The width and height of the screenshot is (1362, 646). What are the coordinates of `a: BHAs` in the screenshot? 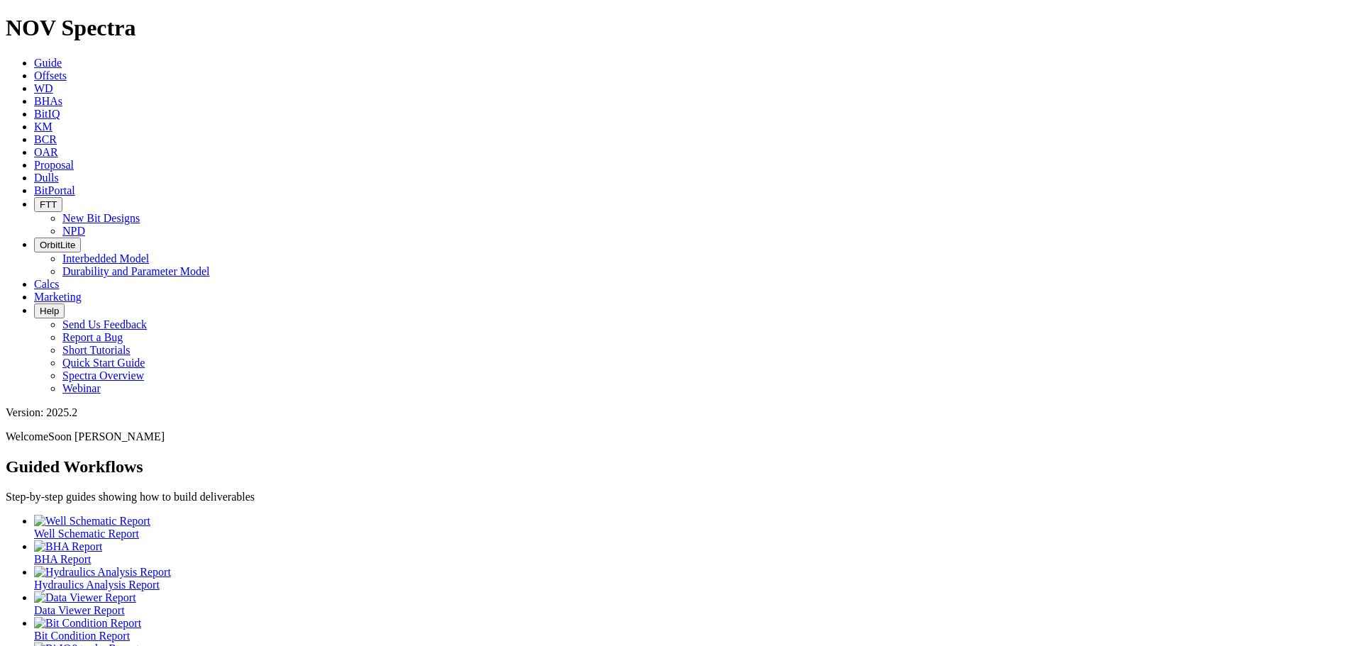 It's located at (48, 101).